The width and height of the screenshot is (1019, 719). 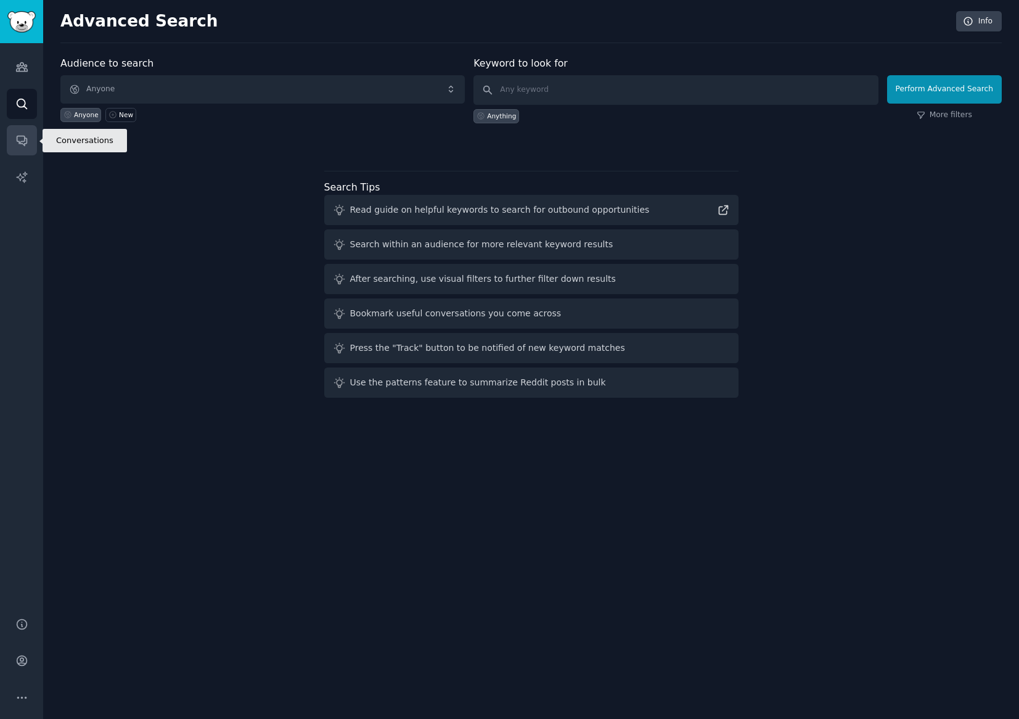 I want to click on span: Anyone, so click(x=263, y=89).